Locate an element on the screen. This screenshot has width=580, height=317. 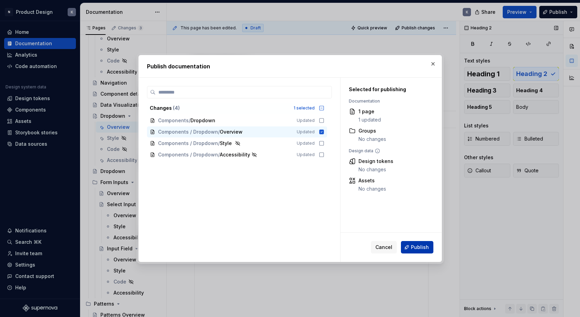
span: ( 4 ) is located at coordinates (176, 108).